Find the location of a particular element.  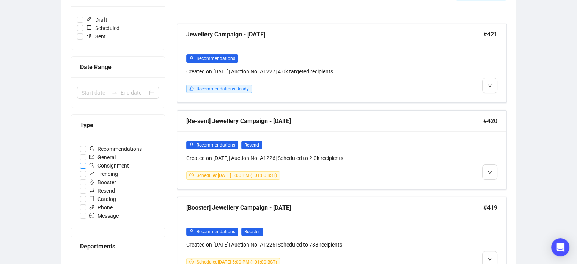

span: Sent is located at coordinates (96, 36).